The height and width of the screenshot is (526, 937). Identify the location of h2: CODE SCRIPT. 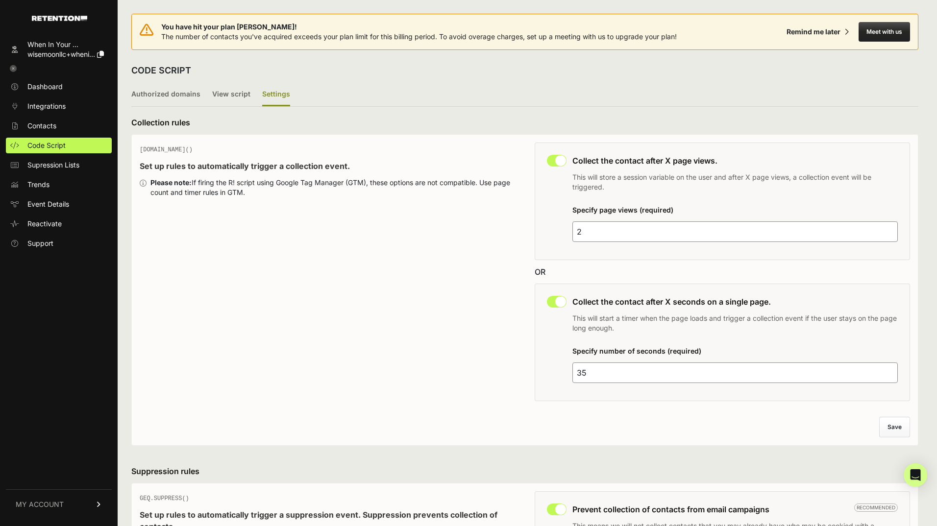
(161, 71).